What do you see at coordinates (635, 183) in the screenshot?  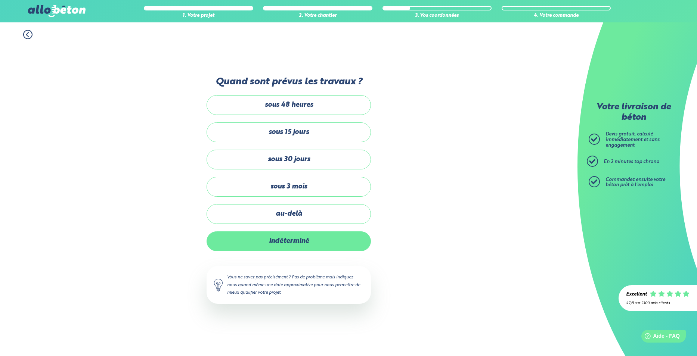 I see `span: Commandez ensuite votre béton prêt à l'emploi` at bounding box center [635, 183].